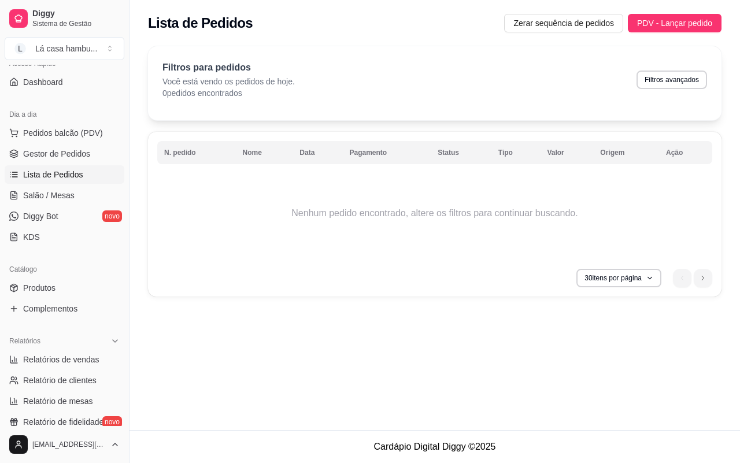 The height and width of the screenshot is (463, 740). Describe the element at coordinates (564, 23) in the screenshot. I see `span: Zerar sequência de pedidos` at that location.